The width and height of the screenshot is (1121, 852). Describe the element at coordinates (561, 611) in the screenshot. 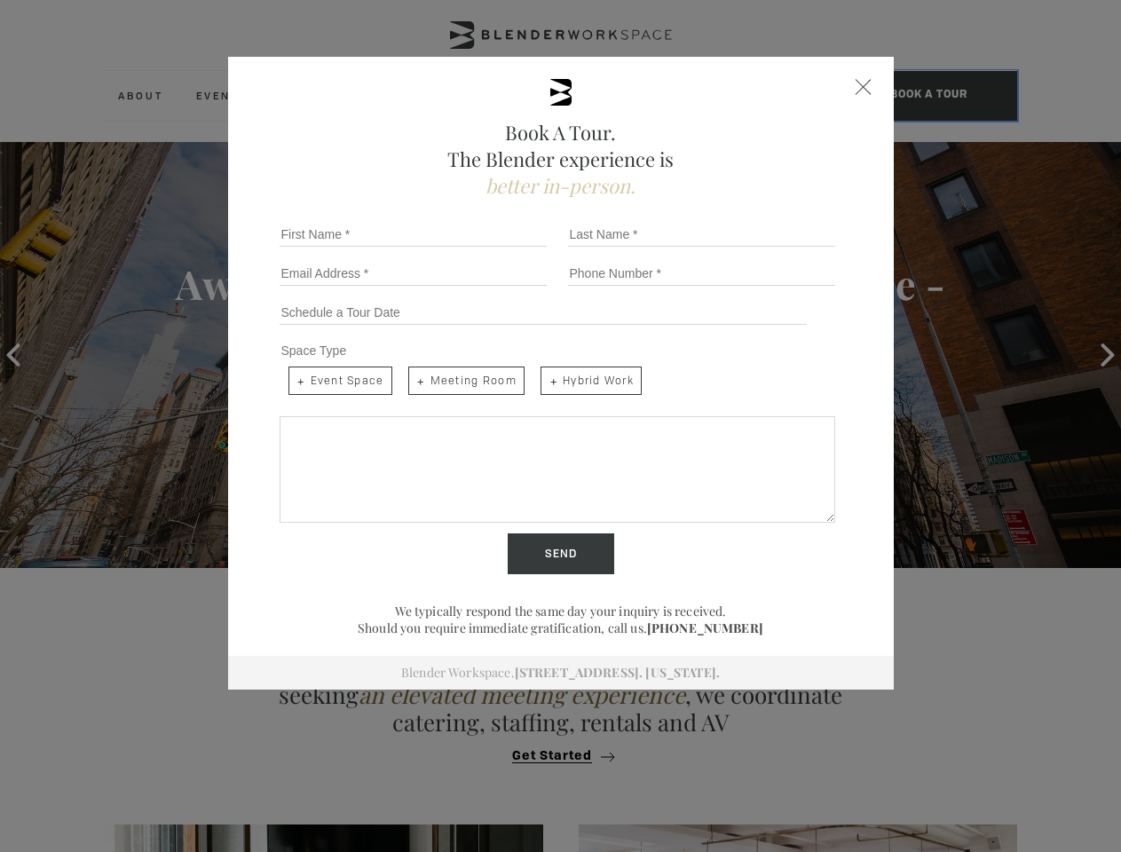

I see `p: We typically respond the same day your inquiry is received.` at that location.